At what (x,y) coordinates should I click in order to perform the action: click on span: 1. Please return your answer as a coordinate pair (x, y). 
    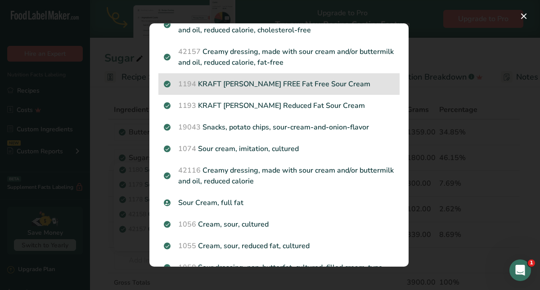
    Looking at the image, I should click on (531, 263).